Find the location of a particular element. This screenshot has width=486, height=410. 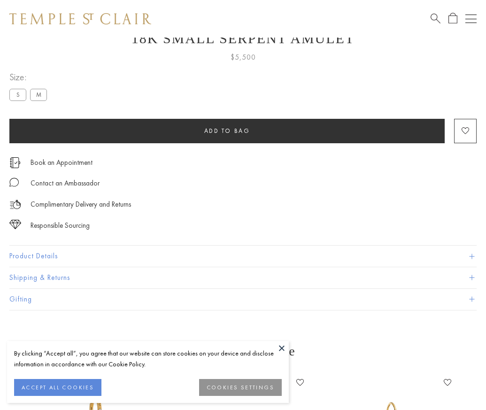

label: M is located at coordinates (39, 94).